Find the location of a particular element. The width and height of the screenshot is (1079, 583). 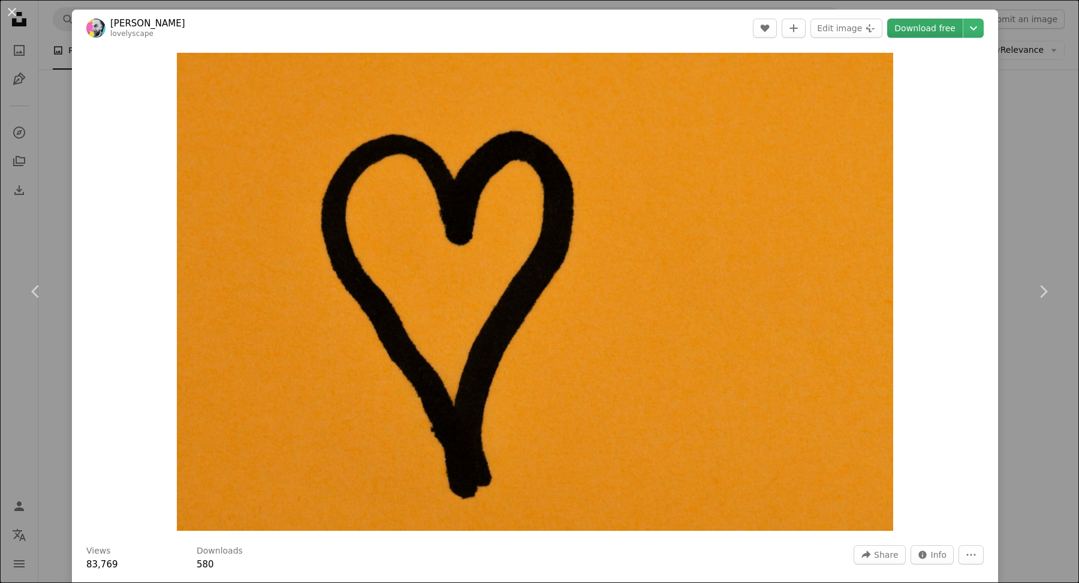

button: Stats about this image is located at coordinates (932, 555).